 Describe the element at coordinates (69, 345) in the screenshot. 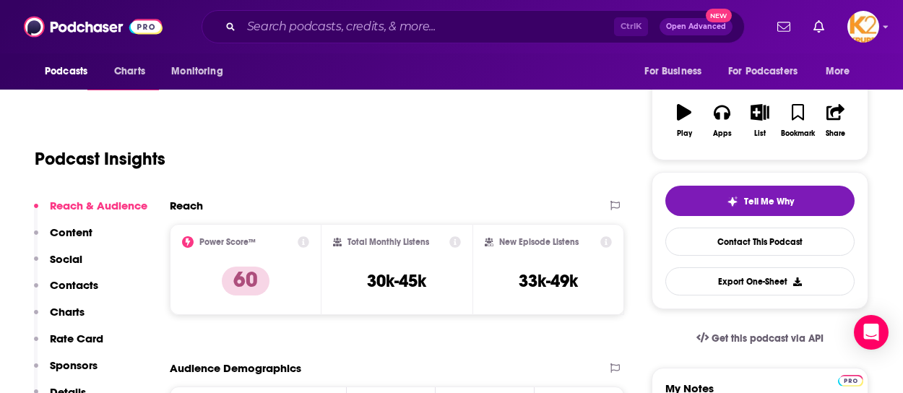

I see `button: Rate Card` at that location.